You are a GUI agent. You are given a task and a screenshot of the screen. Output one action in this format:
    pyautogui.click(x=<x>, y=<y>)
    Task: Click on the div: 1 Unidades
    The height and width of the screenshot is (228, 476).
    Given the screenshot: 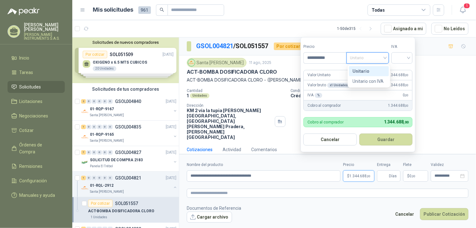 What is the action you would take?
    pyautogui.click(x=99, y=217)
    